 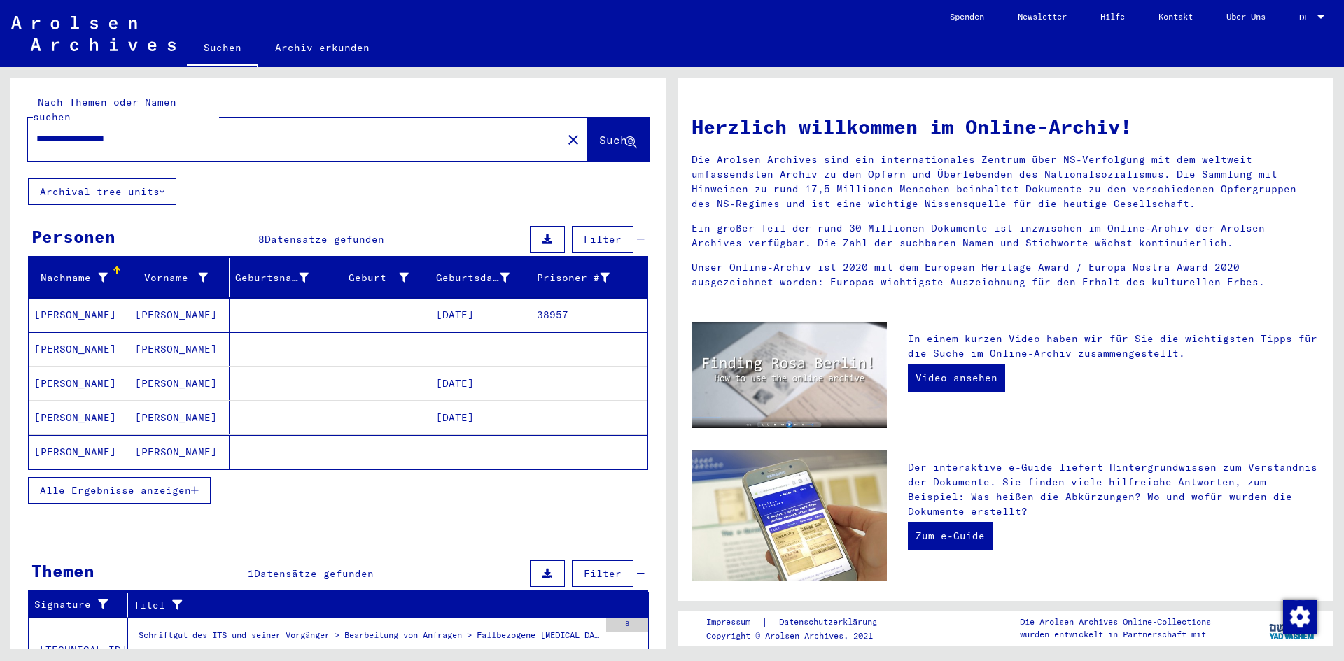 I want to click on div: Personen, so click(x=73, y=237).